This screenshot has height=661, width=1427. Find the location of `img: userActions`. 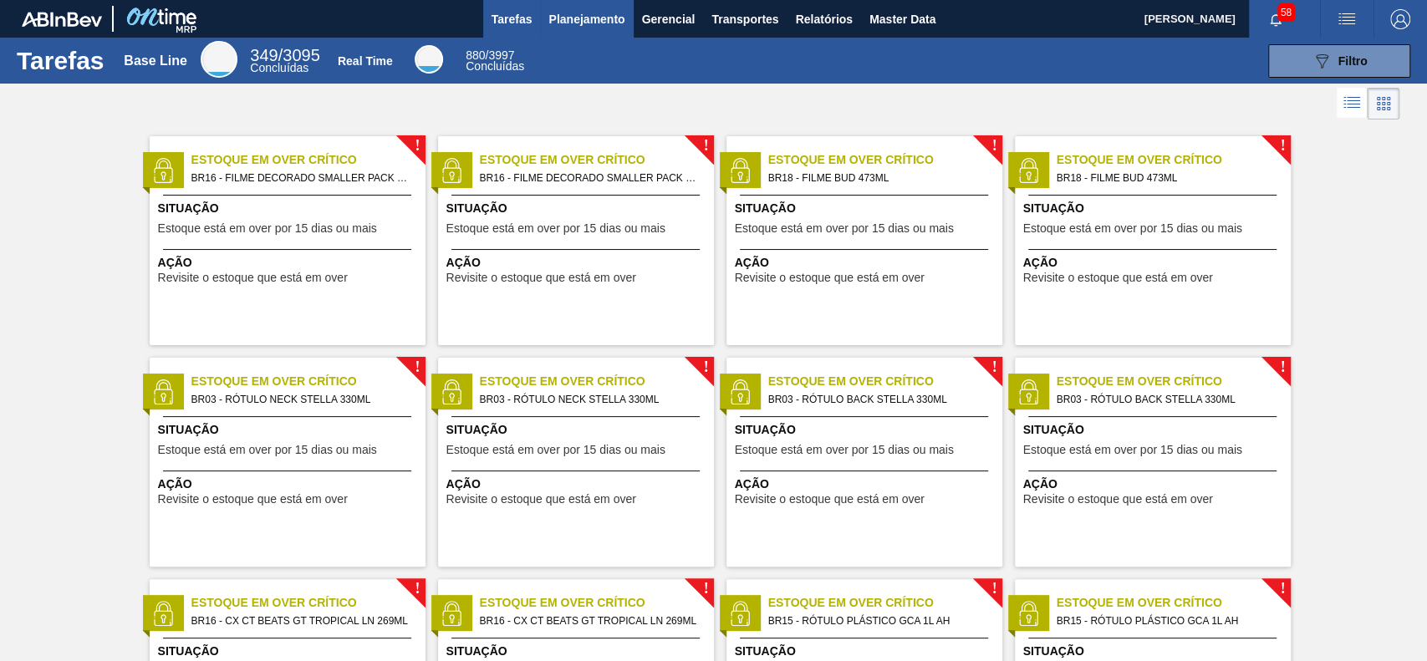

img: userActions is located at coordinates (1347, 19).